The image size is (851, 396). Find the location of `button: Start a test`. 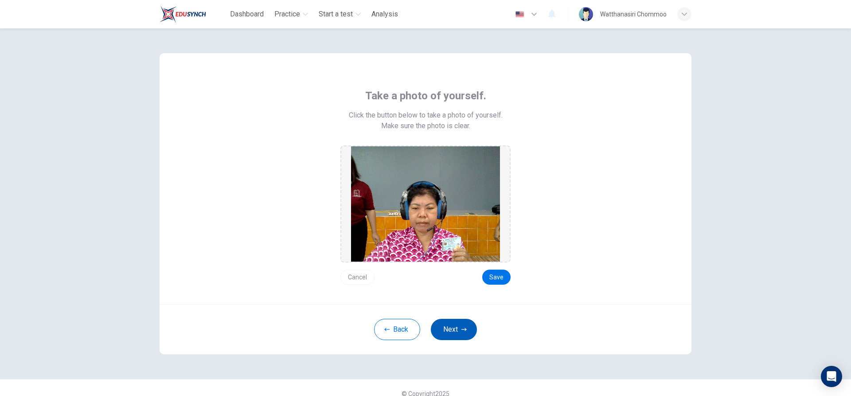

button: Start a test is located at coordinates (339, 14).